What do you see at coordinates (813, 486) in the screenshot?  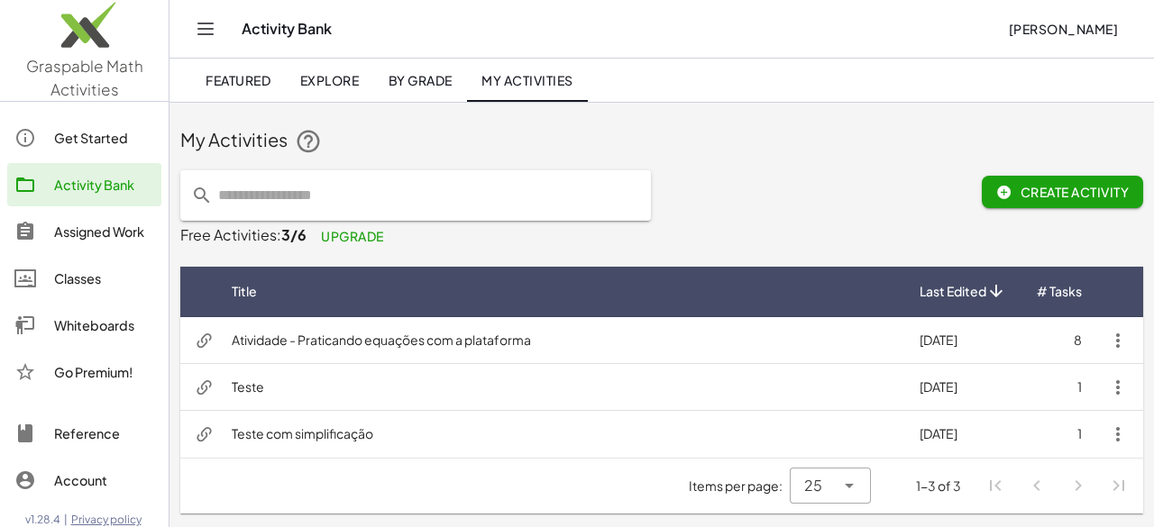 I see `span: 25` at bounding box center [813, 486].